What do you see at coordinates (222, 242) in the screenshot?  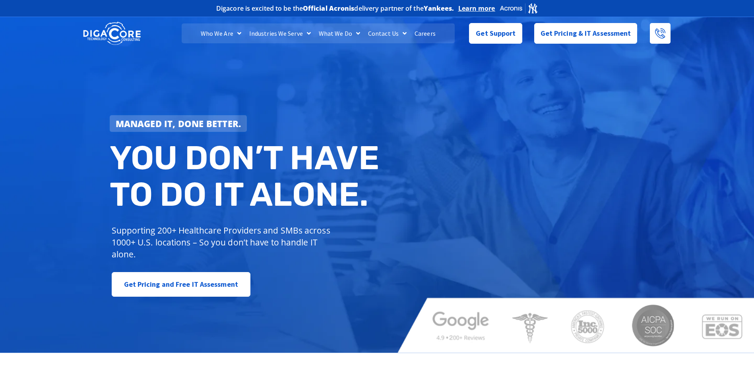 I see `p: Supporting 200+ Healthcare Providers and SMBs across 1000+ U.S. locations – So you don’t have to ...` at bounding box center [222, 242].